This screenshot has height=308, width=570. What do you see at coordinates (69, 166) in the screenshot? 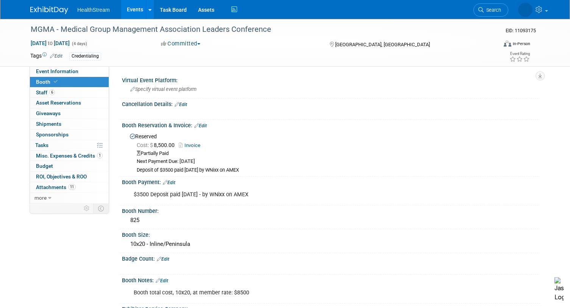
I see `a: Budget` at bounding box center [69, 166].